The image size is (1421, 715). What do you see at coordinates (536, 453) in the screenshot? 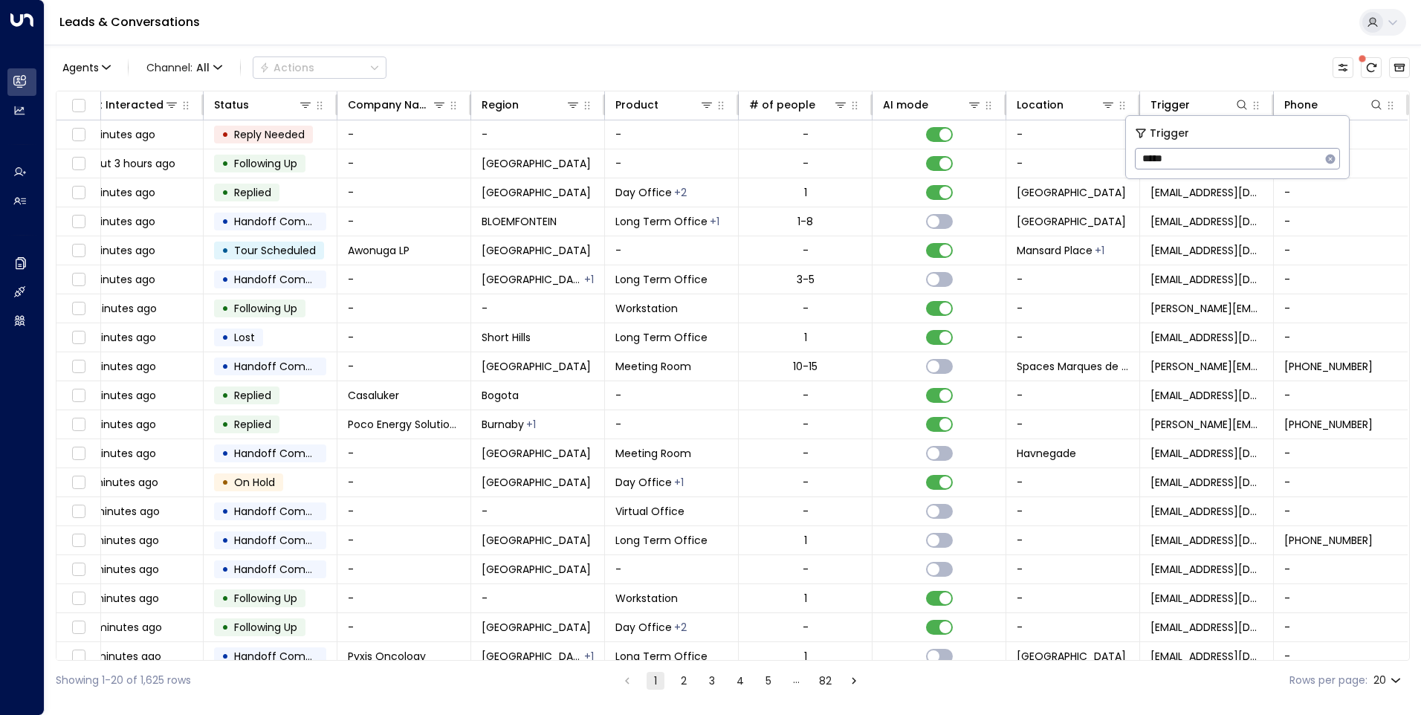
I see `span: Copenhagen` at bounding box center [536, 453].